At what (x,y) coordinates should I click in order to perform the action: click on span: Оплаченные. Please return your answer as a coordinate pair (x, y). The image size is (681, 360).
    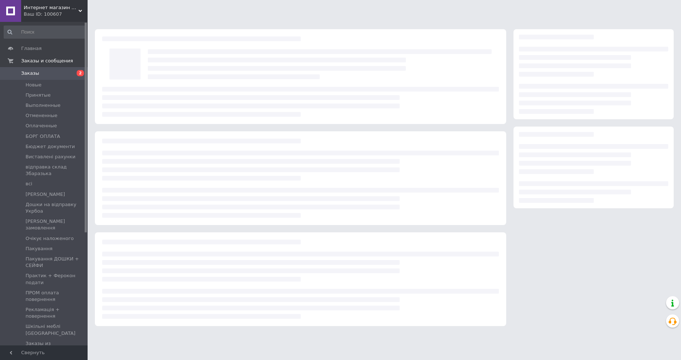
    Looking at the image, I should click on (41, 126).